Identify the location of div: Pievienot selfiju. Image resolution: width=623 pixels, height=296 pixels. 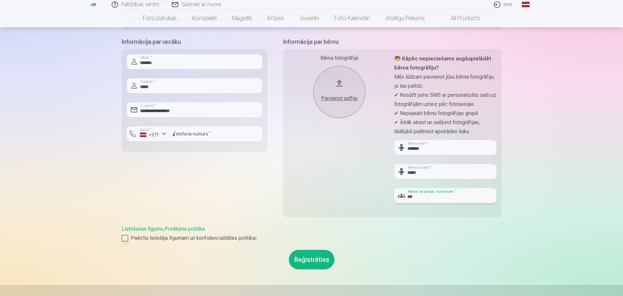
(339, 99).